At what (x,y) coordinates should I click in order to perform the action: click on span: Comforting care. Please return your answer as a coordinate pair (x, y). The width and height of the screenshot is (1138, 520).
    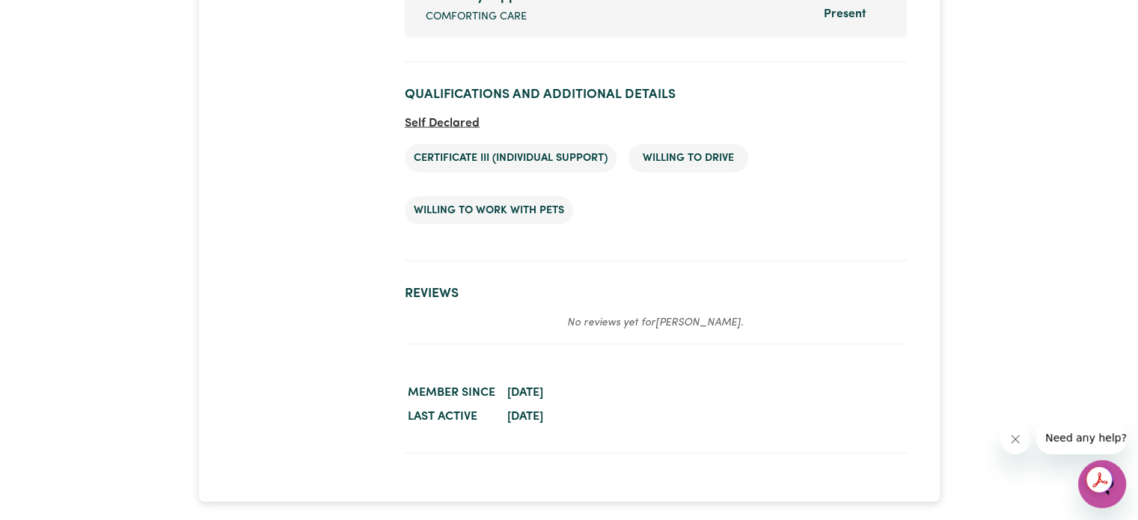
    Looking at the image, I should click on (476, 17).